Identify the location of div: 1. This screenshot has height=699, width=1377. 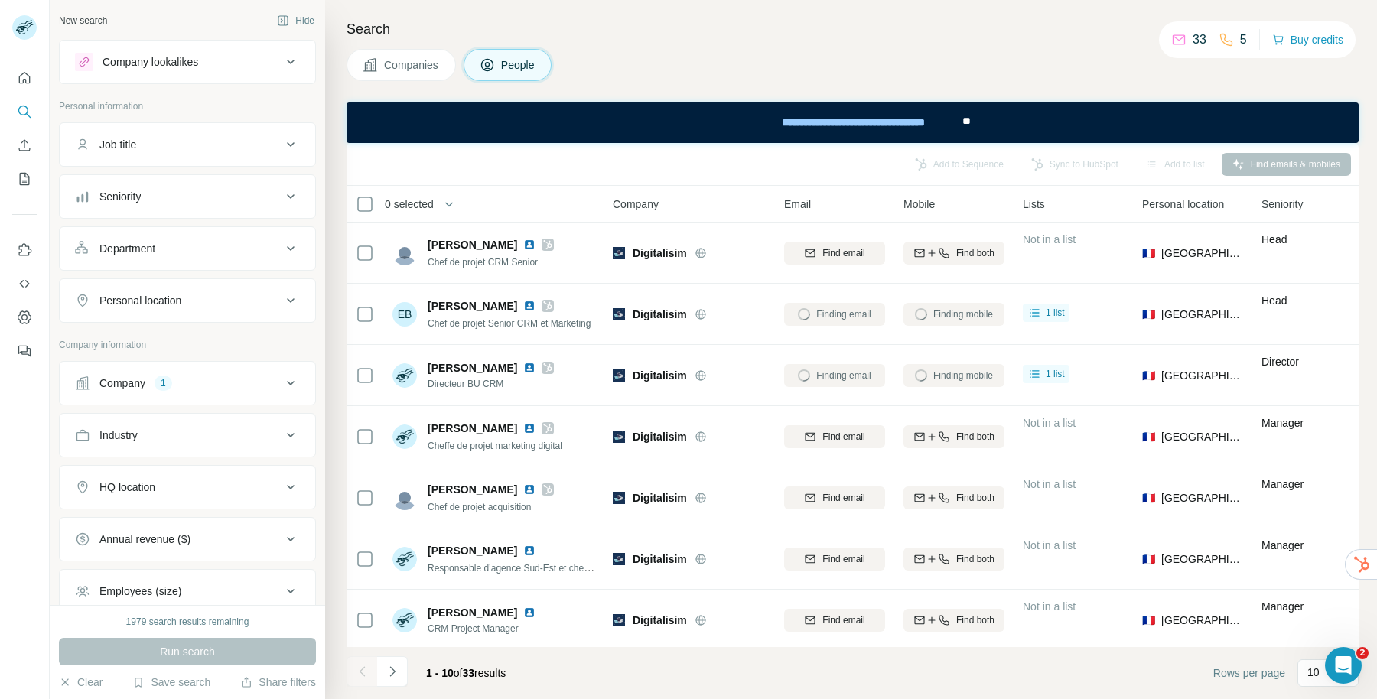
(163, 383).